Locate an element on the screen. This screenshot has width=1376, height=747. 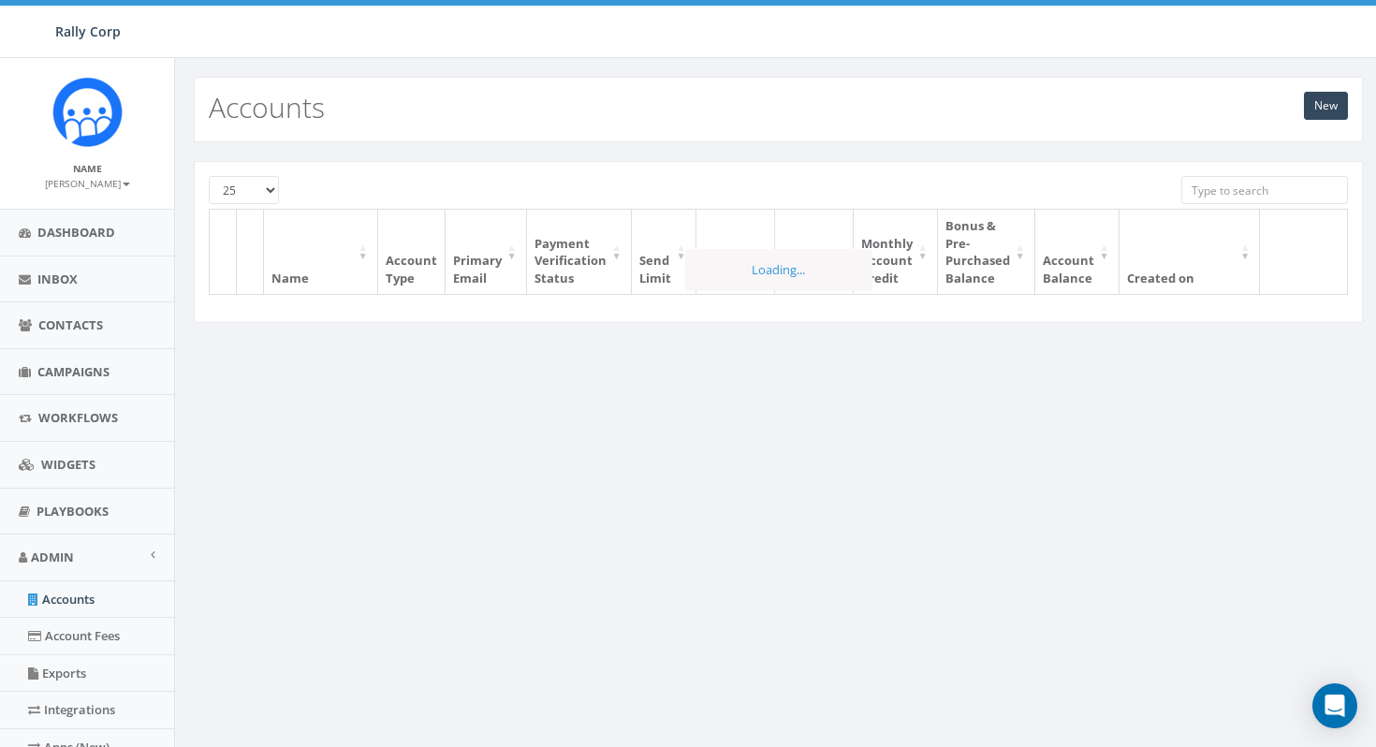
th: Account Balance is located at coordinates (1077, 252).